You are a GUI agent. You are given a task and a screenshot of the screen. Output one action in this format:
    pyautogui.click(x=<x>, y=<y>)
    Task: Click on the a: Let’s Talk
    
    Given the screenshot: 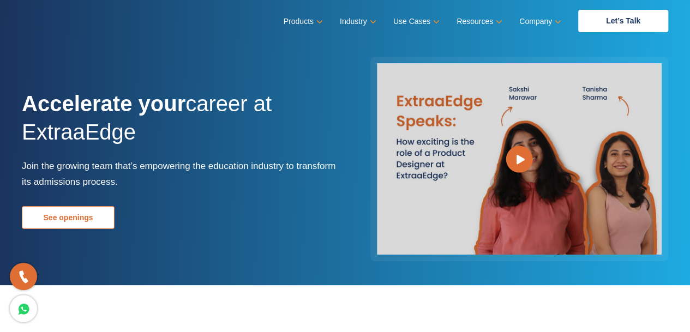 What is the action you would take?
    pyautogui.click(x=622, y=21)
    